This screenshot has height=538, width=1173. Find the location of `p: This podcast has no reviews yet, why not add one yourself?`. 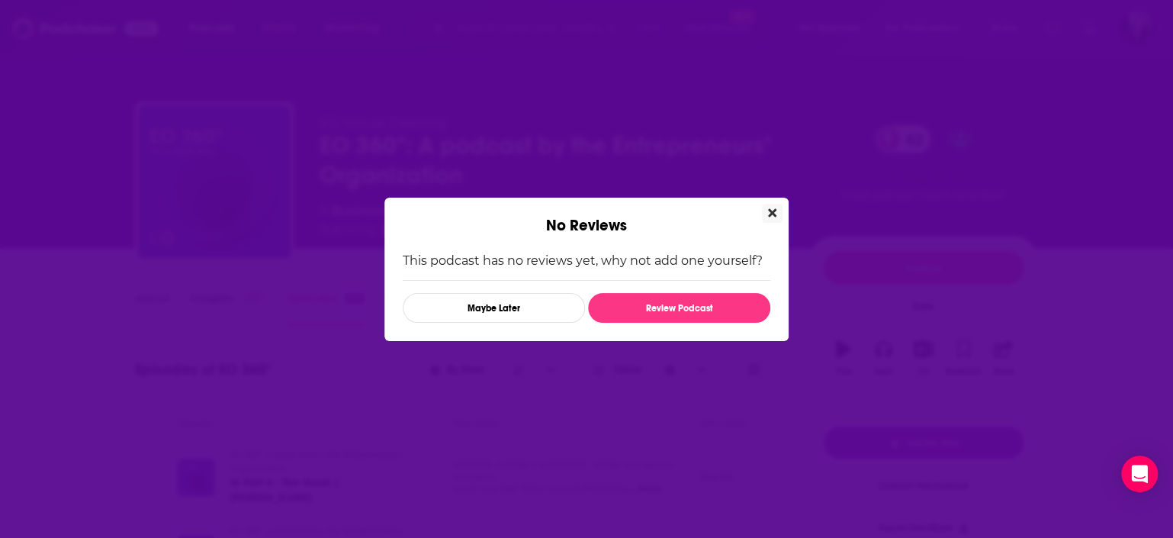

p: This podcast has no reviews yet, why not add one yourself? is located at coordinates (587, 260).